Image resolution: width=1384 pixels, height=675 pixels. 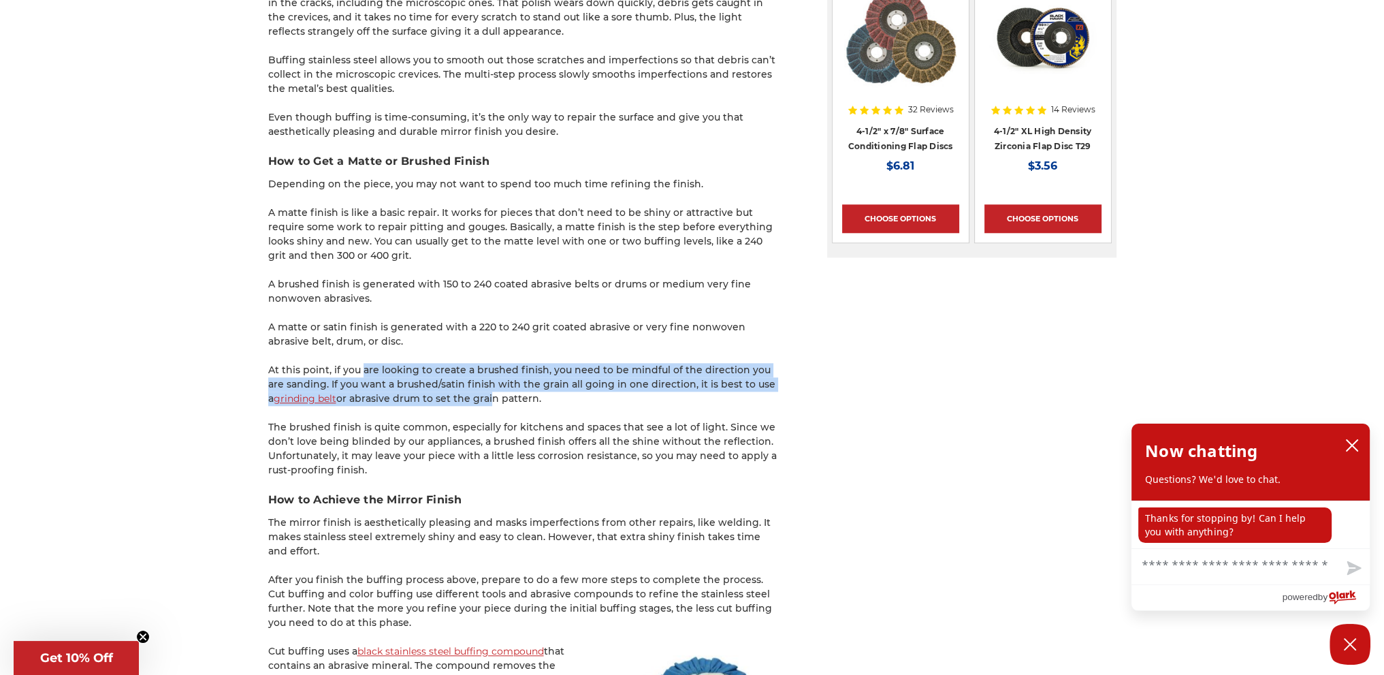 What do you see at coordinates (524, 74) in the screenshot?
I see `p: Buffing stainless steel allows you to smooth out those scratches and imperfections so that debris...` at bounding box center [524, 74].